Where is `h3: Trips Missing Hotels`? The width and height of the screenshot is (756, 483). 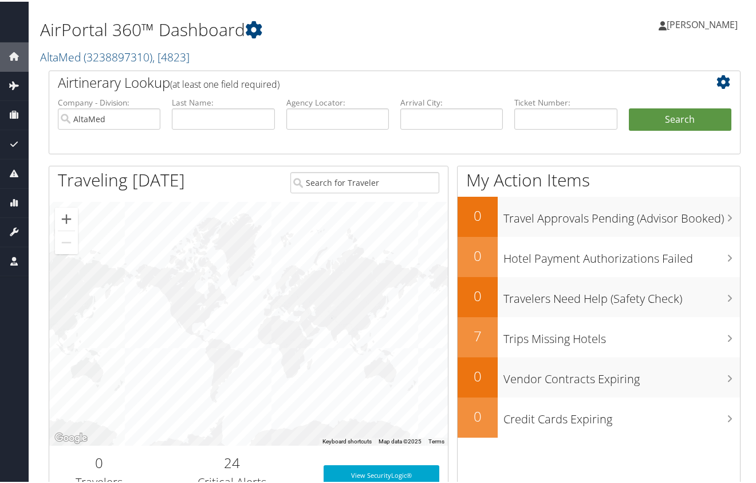 h3: Trips Missing Hotels is located at coordinates (622, 334).